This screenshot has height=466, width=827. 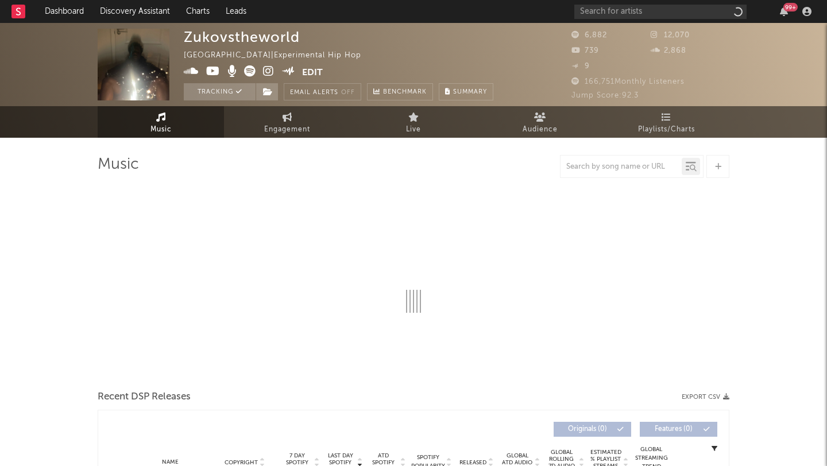 I want to click on span: 739, so click(x=585, y=51).